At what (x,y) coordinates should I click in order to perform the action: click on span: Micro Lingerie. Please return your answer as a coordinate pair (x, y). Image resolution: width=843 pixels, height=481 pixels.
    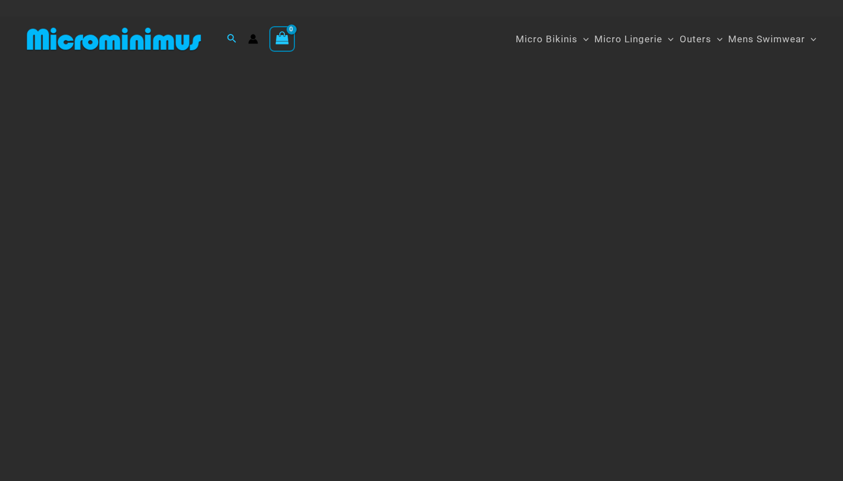
    Looking at the image, I should click on (628, 39).